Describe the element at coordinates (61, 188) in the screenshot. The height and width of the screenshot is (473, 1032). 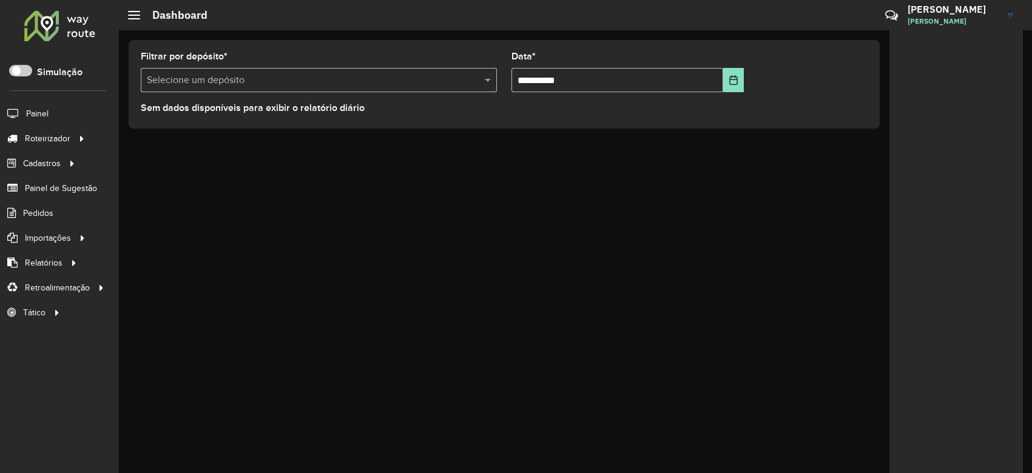
I see `span: Painel de Sugestão` at that location.